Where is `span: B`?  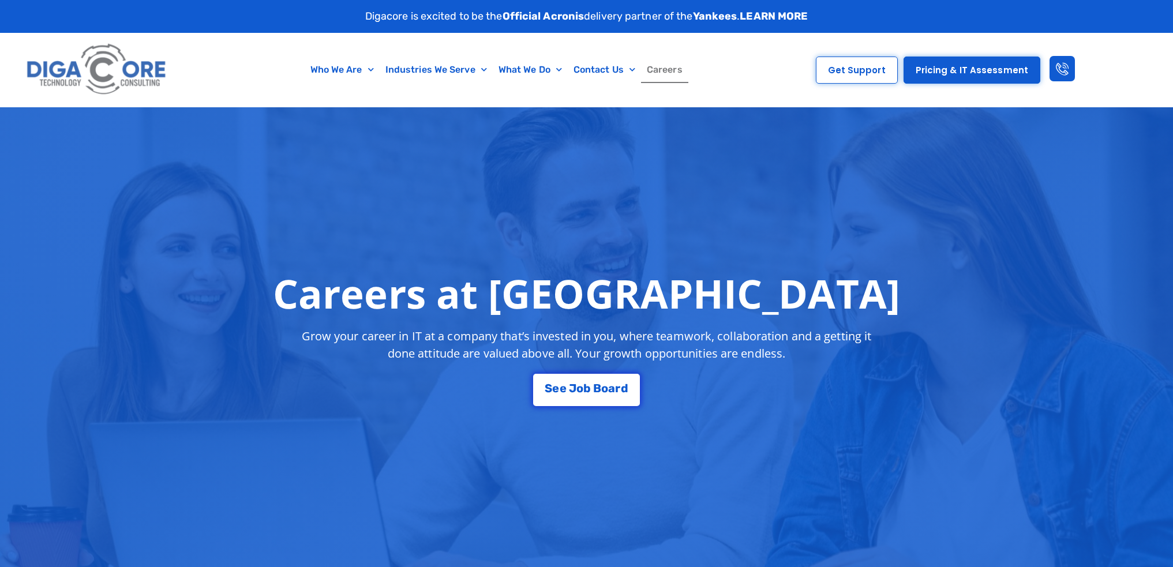 span: B is located at coordinates (597, 388).